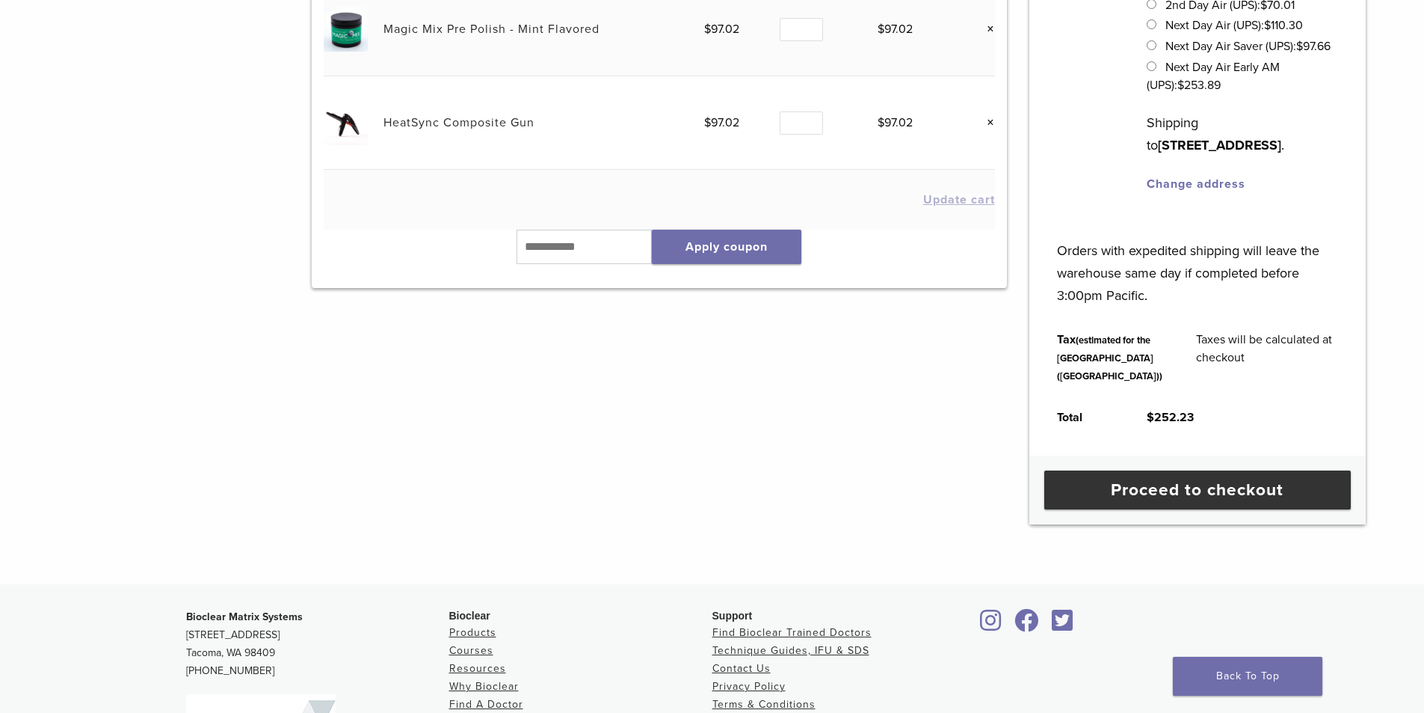  What do you see at coordinates (345, 28) in the screenshot?
I see `img: Magic Mix Pre Polish - Mint Flavored` at bounding box center [345, 28].